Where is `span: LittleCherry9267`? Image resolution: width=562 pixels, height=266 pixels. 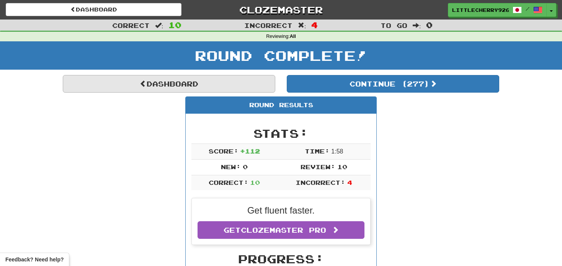
span: LittleCherry9267 is located at coordinates (481, 10).